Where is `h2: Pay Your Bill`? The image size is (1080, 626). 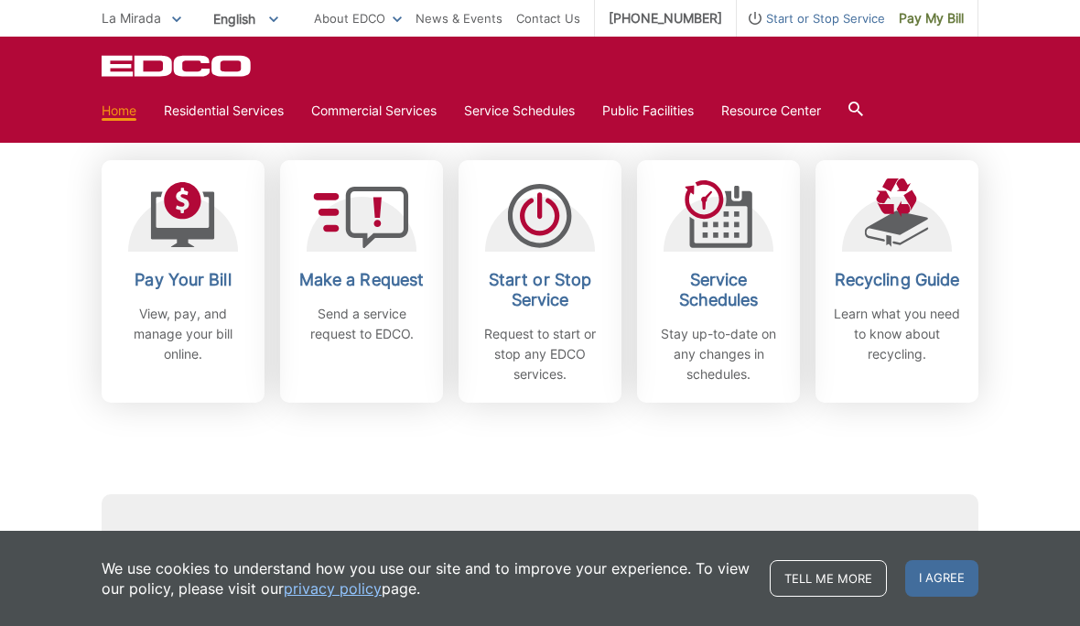
h2: Pay Your Bill is located at coordinates (183, 280).